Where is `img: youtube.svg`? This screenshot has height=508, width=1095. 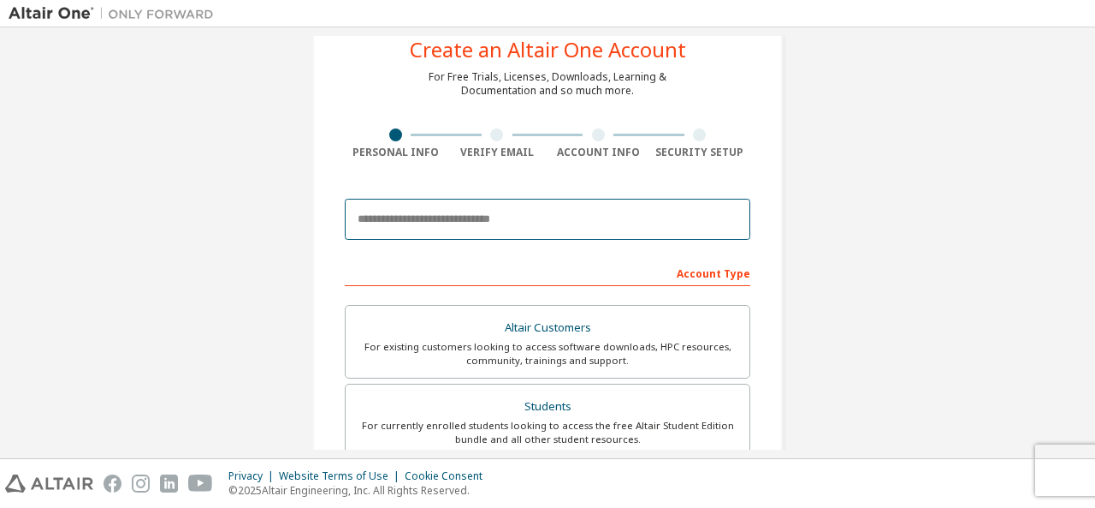
img: youtube.svg is located at coordinates (200, 483).